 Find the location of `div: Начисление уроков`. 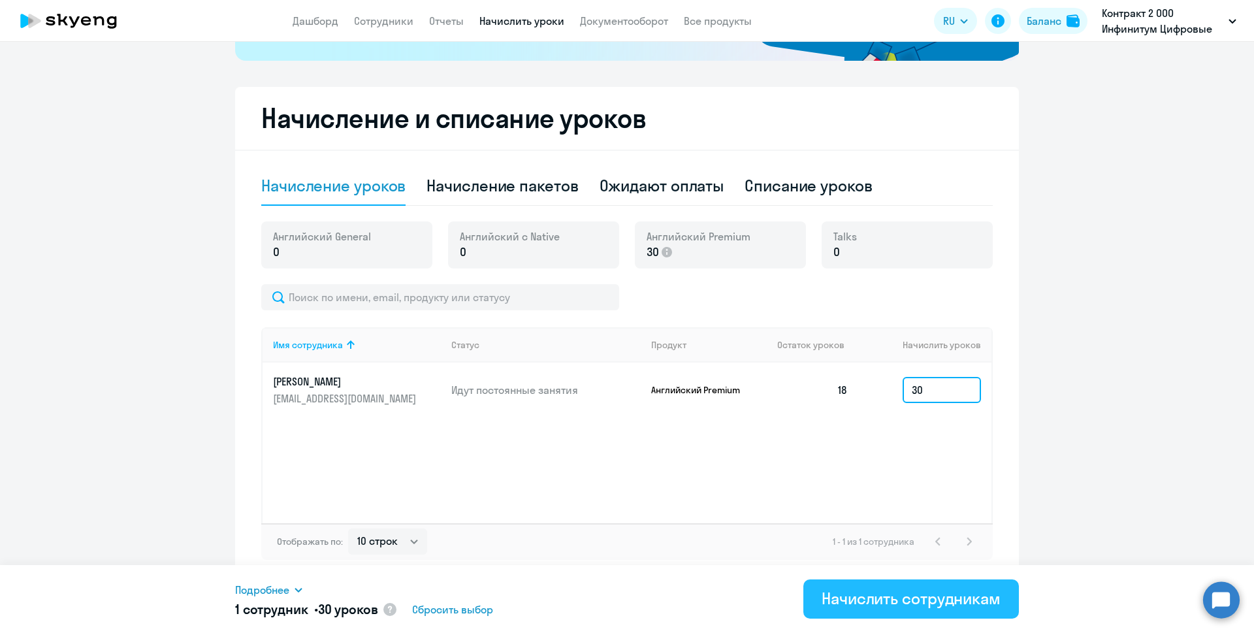

div: Начисление уроков is located at coordinates (333, 185).